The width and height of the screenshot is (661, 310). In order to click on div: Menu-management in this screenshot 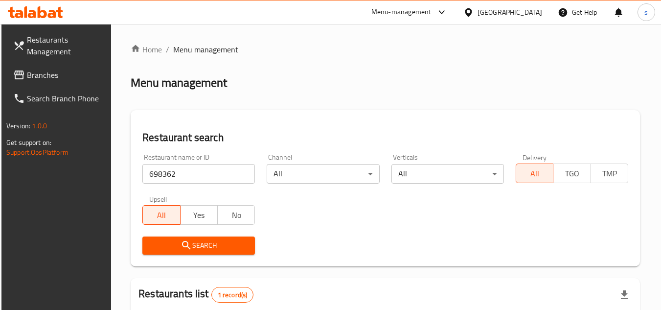, I will do `click(401, 12)`.